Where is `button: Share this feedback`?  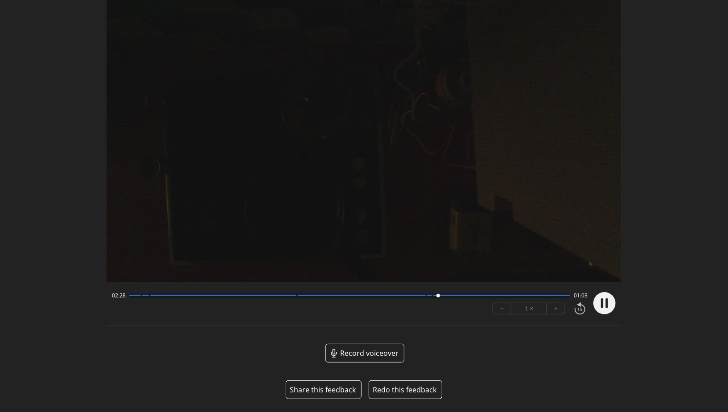 button: Share this feedback is located at coordinates (323, 390).